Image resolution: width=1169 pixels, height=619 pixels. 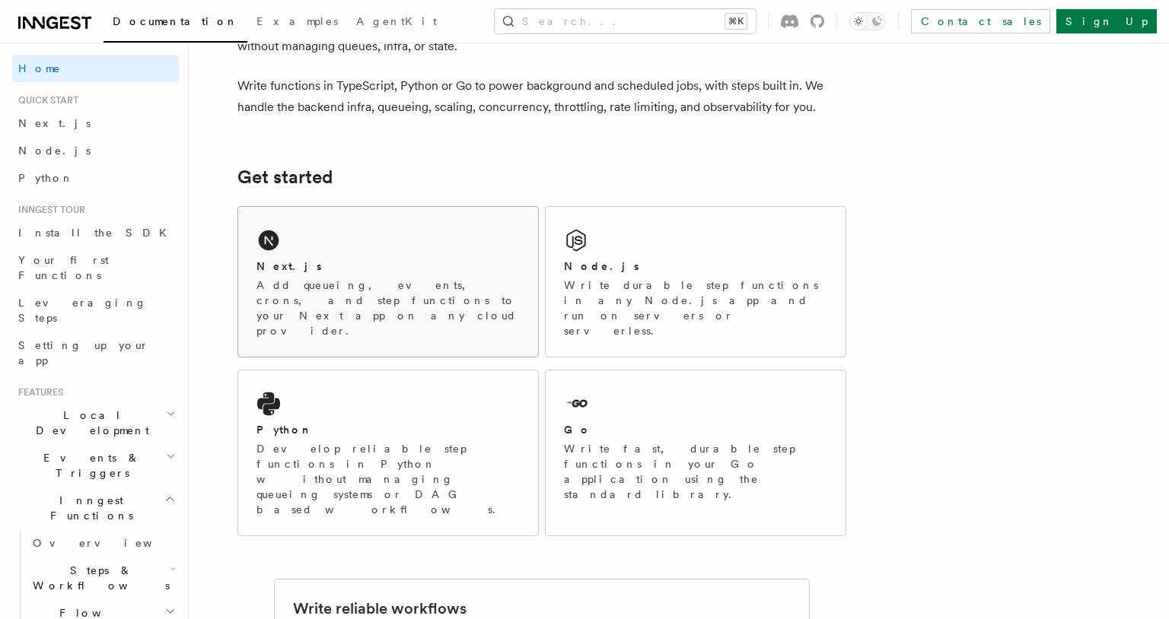 What do you see at coordinates (97, 233) in the screenshot?
I see `span: Install the SDK` at bounding box center [97, 233].